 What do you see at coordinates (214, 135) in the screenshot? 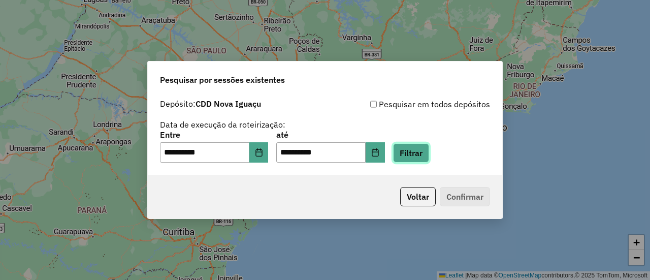
I see `label: Entre` at bounding box center [214, 135].